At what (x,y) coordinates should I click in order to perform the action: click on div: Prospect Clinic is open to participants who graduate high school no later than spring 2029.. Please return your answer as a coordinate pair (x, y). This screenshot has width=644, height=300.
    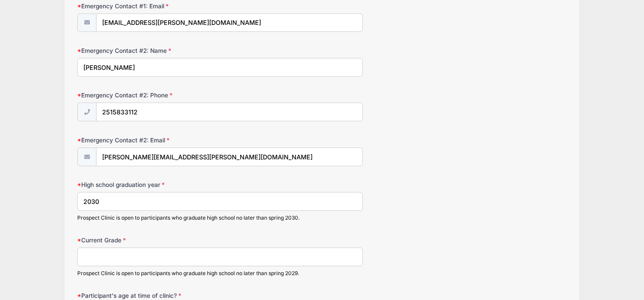
    Looking at the image, I should click on (220, 273).